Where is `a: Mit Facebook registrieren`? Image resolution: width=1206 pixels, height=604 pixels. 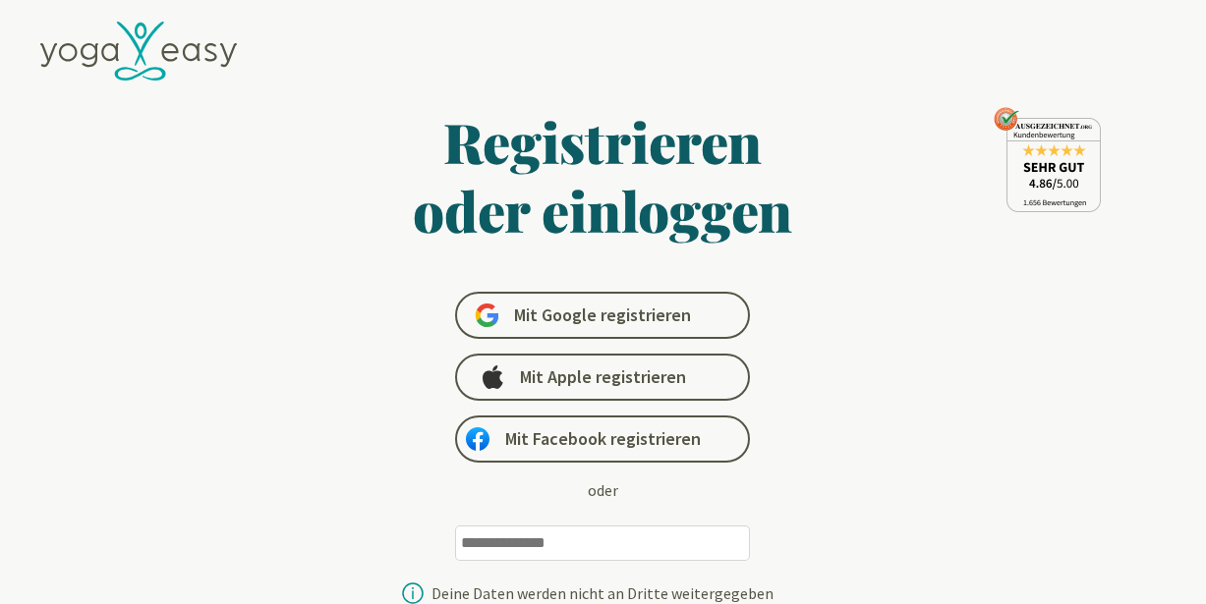
a: Mit Facebook registrieren is located at coordinates (602, 439).